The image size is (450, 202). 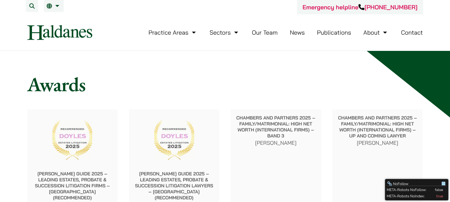 I want to click on p: Chambers and Partners 2025 – Family/Matrimonial: High Net Worth (International Firms) – Up and Co..., so click(x=378, y=127).